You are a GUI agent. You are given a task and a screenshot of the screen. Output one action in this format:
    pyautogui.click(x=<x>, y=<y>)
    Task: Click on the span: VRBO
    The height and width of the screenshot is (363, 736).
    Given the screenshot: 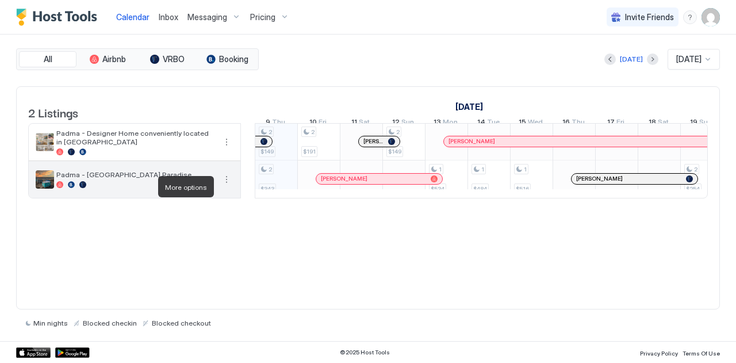 What is the action you would take?
    pyautogui.click(x=174, y=59)
    